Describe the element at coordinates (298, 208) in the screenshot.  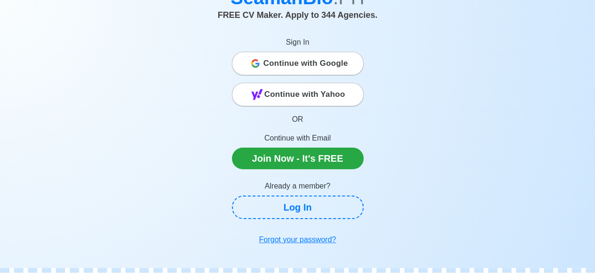
I see `a: Log In` at that location.